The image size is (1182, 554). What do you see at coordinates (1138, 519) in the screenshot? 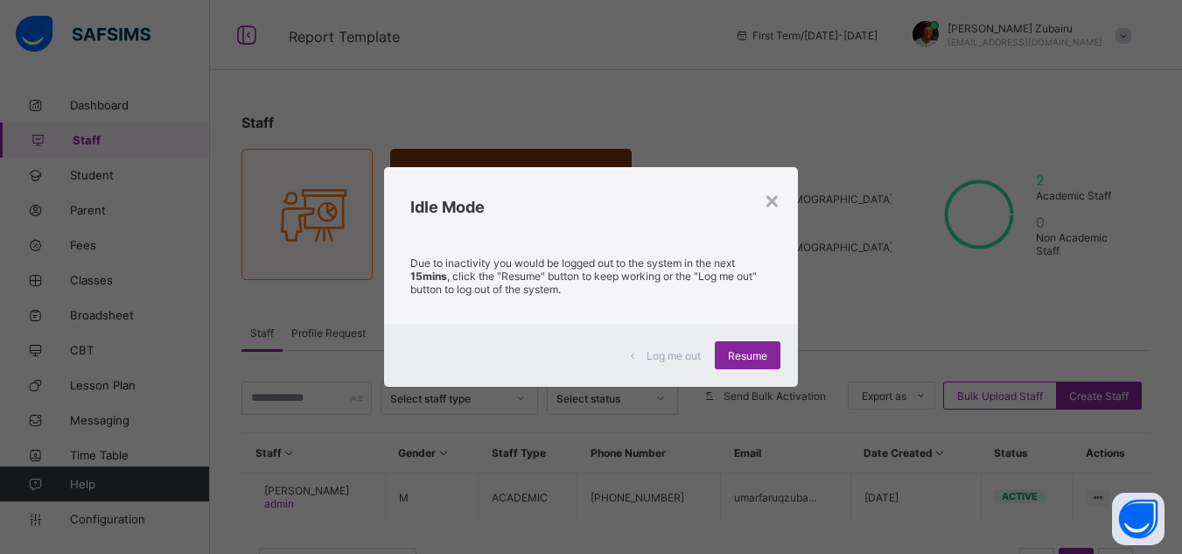
I see `button: Open asap` at bounding box center [1138, 519].